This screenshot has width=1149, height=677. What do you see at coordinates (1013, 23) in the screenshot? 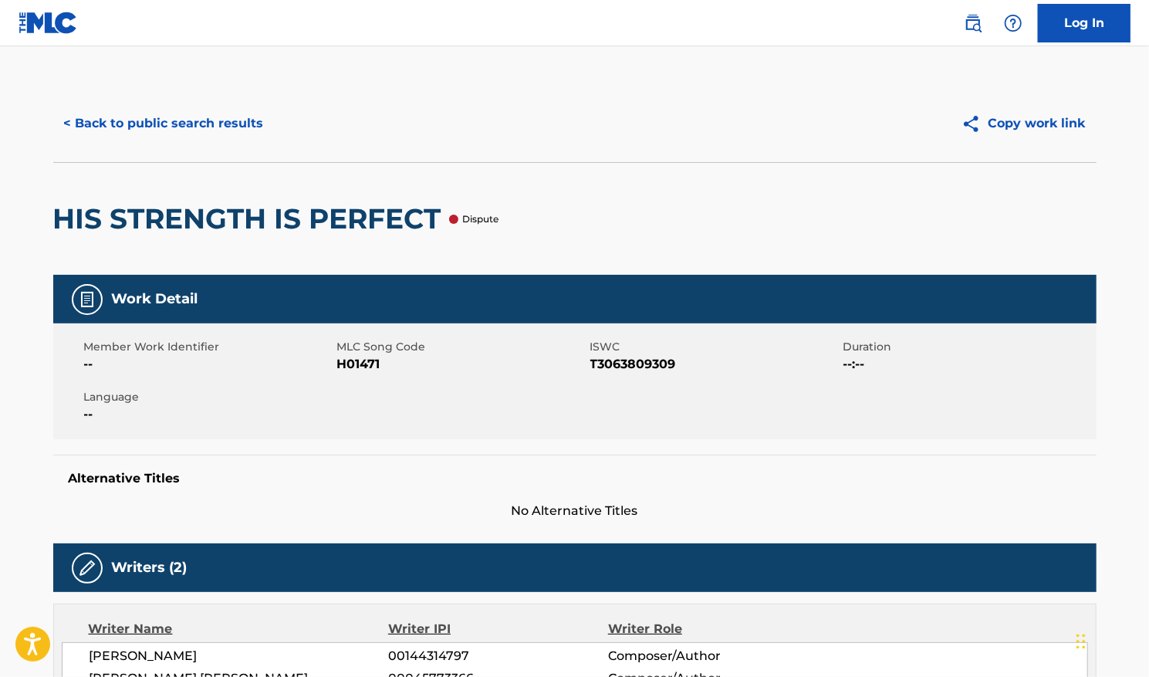
I see `img: help` at bounding box center [1013, 23].